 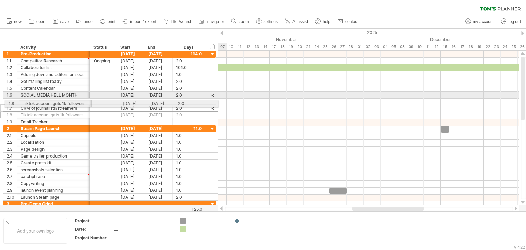 What do you see at coordinates (480, 22) in the screenshot?
I see `a: my account` at bounding box center [480, 22].